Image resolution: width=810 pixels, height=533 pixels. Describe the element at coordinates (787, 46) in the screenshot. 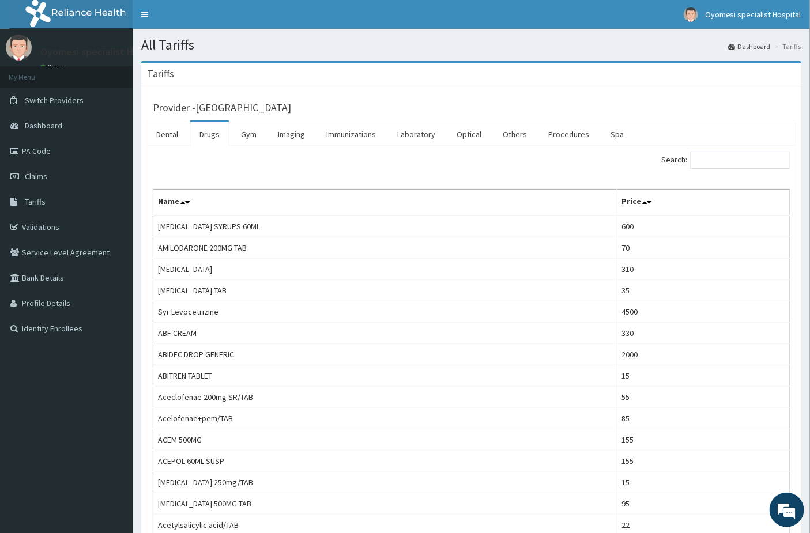

I see `li: Tariffs` at that location.